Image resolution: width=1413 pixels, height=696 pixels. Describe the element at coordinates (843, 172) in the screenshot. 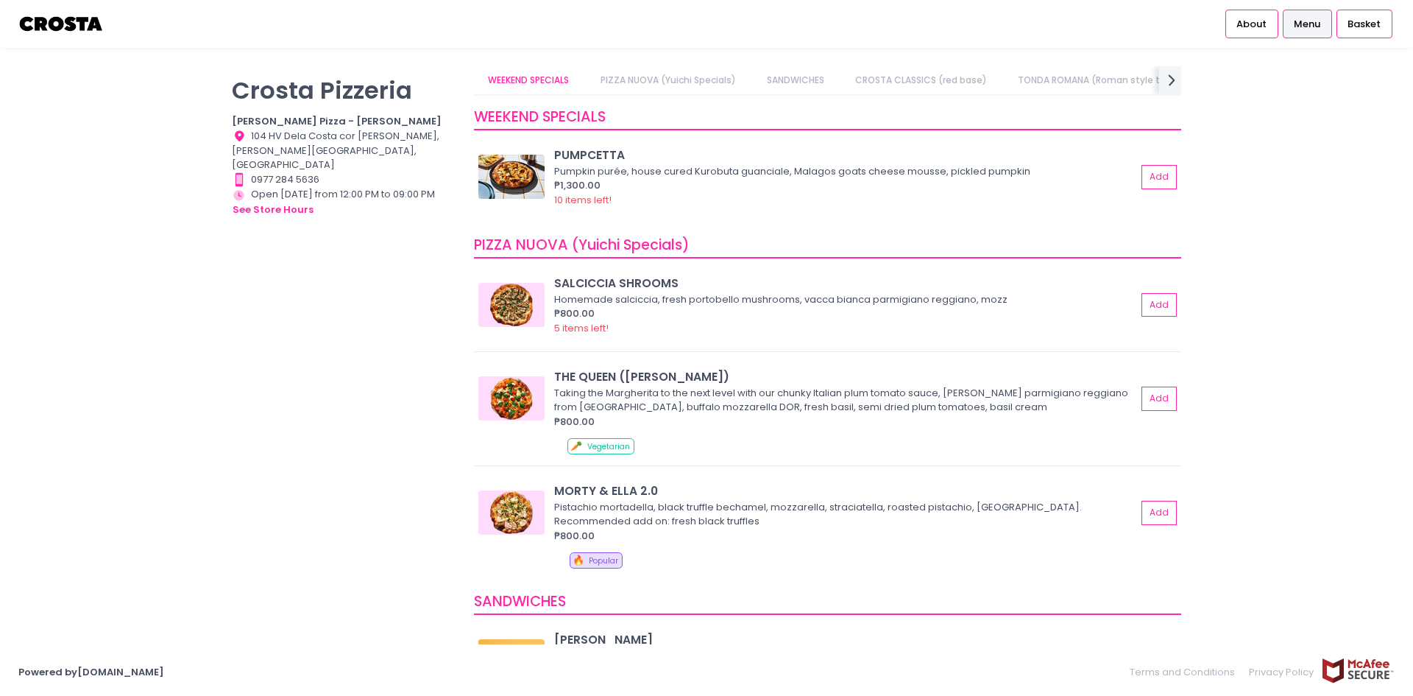

I see `div: Pumpkin purée, house cured Kurobuta guanciale, Malagos goats cheese mousse, pickled pumpkin` at that location.